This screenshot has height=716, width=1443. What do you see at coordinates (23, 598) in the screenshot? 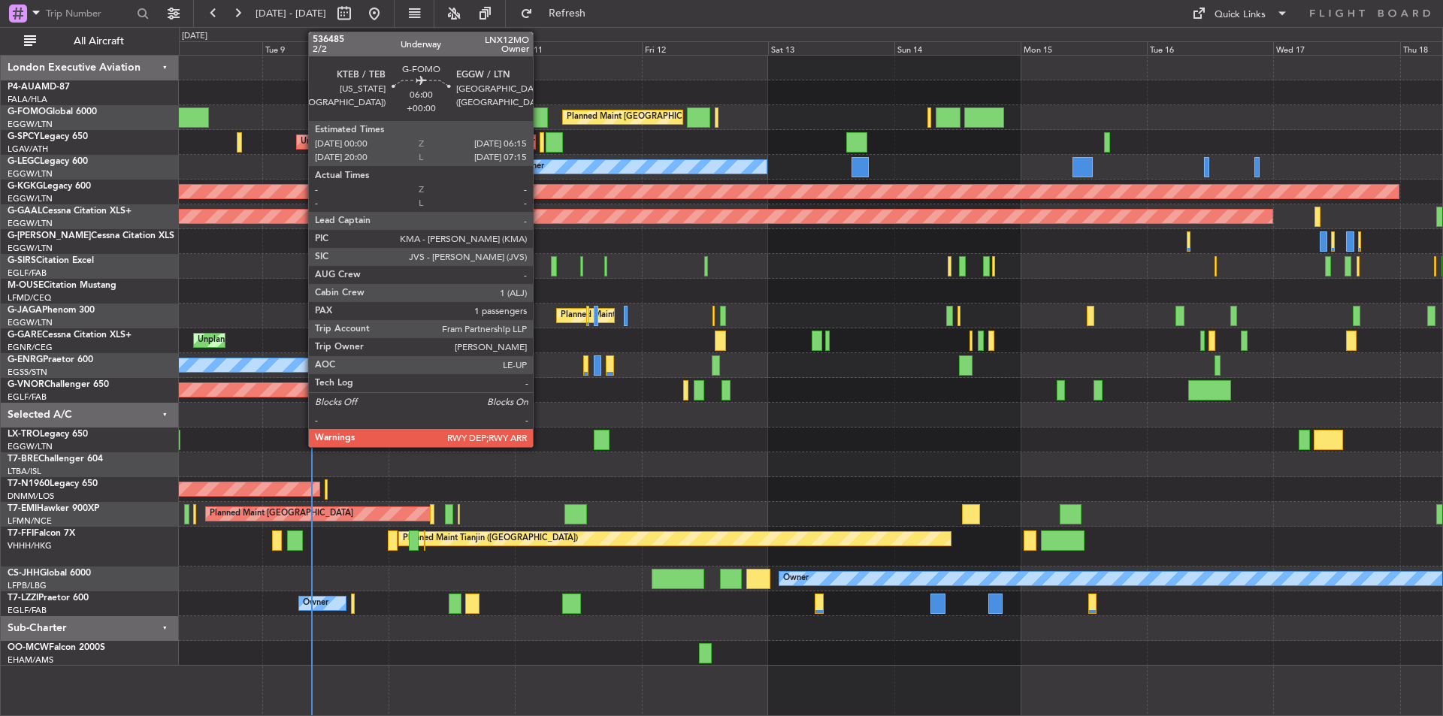
I see `span: T7-LZZI` at bounding box center [23, 598].